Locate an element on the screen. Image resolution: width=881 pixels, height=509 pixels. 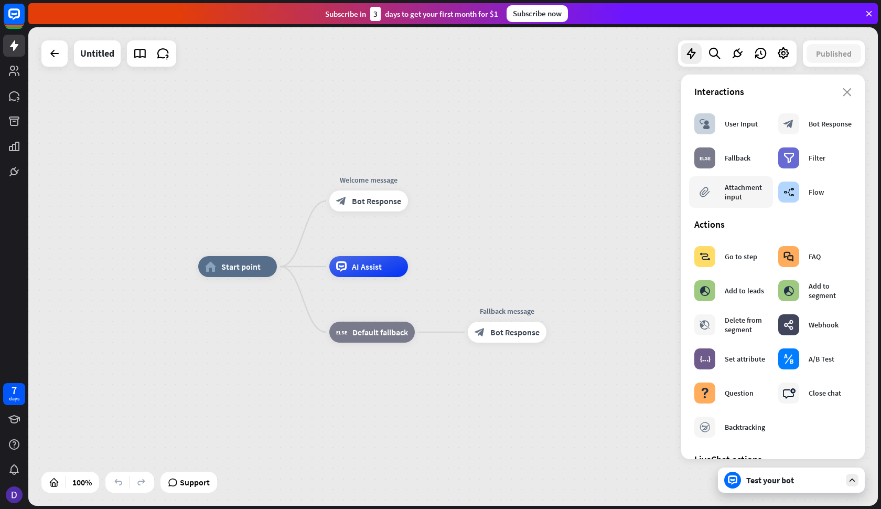
button: Open LiveChat chat widget is located at coordinates (24, 20).